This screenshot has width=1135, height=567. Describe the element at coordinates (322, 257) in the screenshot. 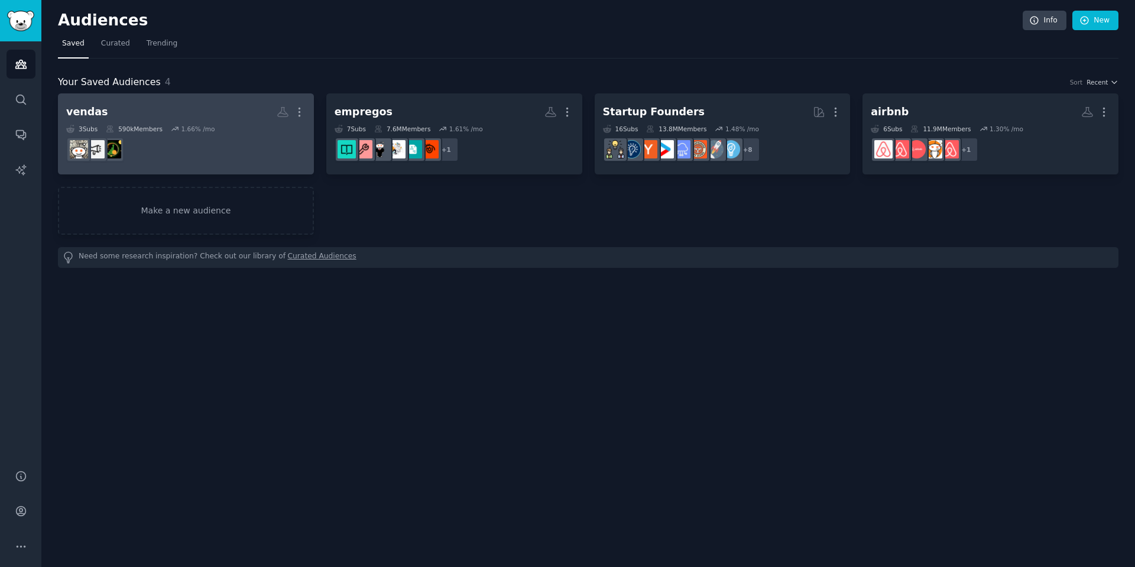

I see `a: Curated Audiences` at that location.